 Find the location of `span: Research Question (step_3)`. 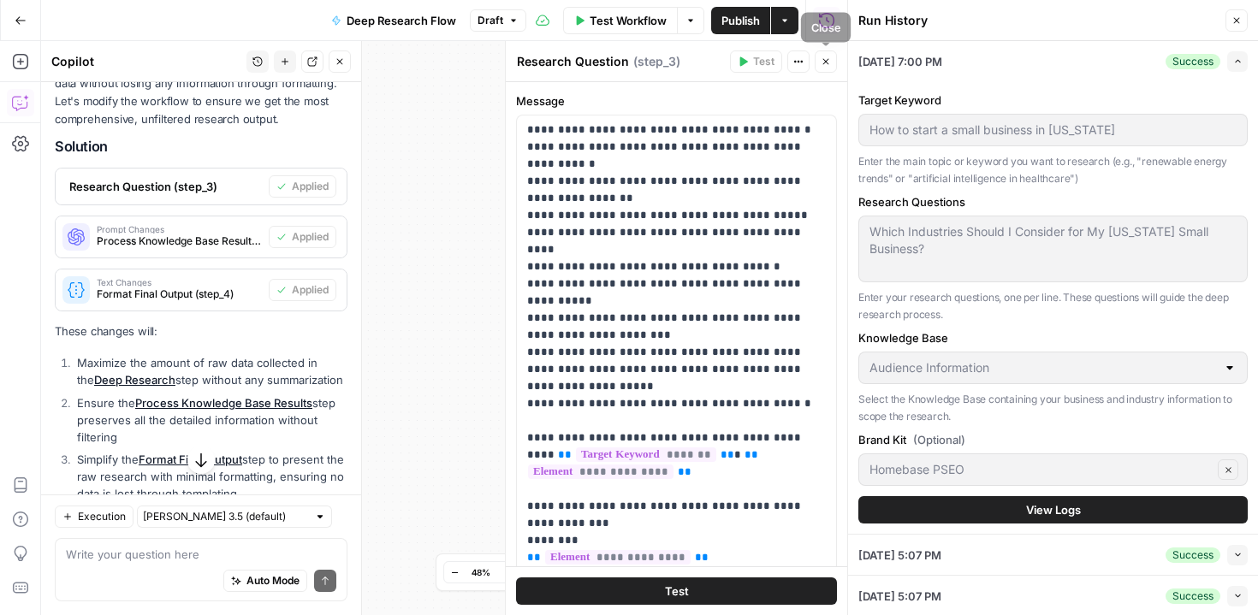

span: Research Question (step_3) is located at coordinates (165, 187).